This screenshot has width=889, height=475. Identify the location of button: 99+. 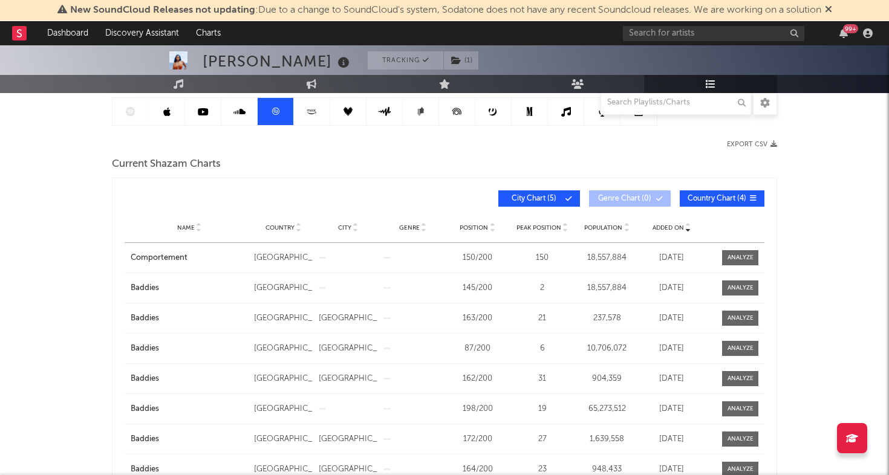
(843, 33).